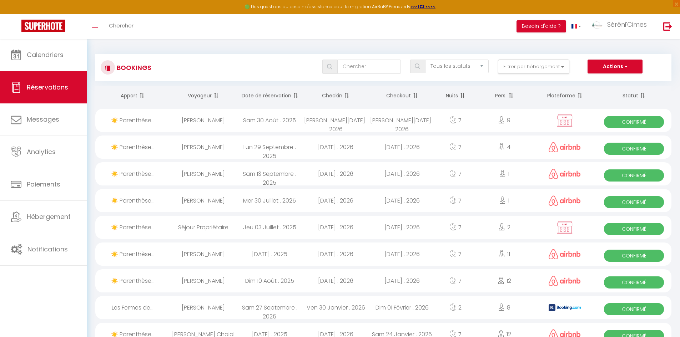 This screenshot has width=680, height=337. Describe the element at coordinates (504, 96) in the screenshot. I see `th: Sort by people` at that location.